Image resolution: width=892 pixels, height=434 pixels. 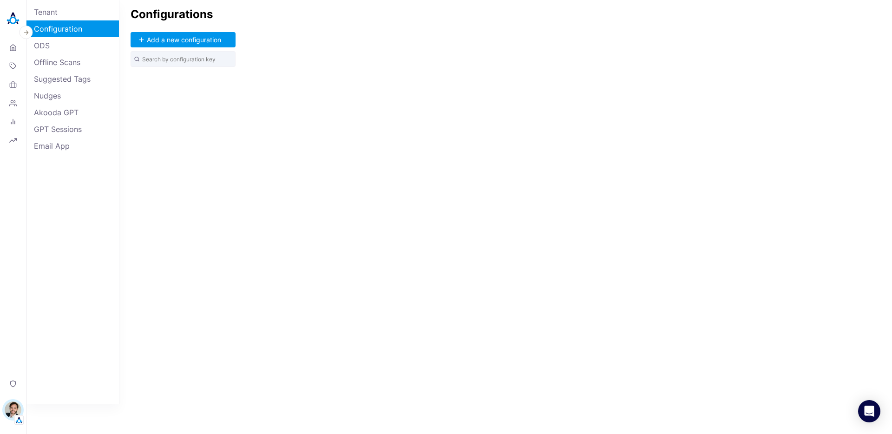 What do you see at coordinates (73, 146) in the screenshot?
I see `a: Email App` at bounding box center [73, 146].